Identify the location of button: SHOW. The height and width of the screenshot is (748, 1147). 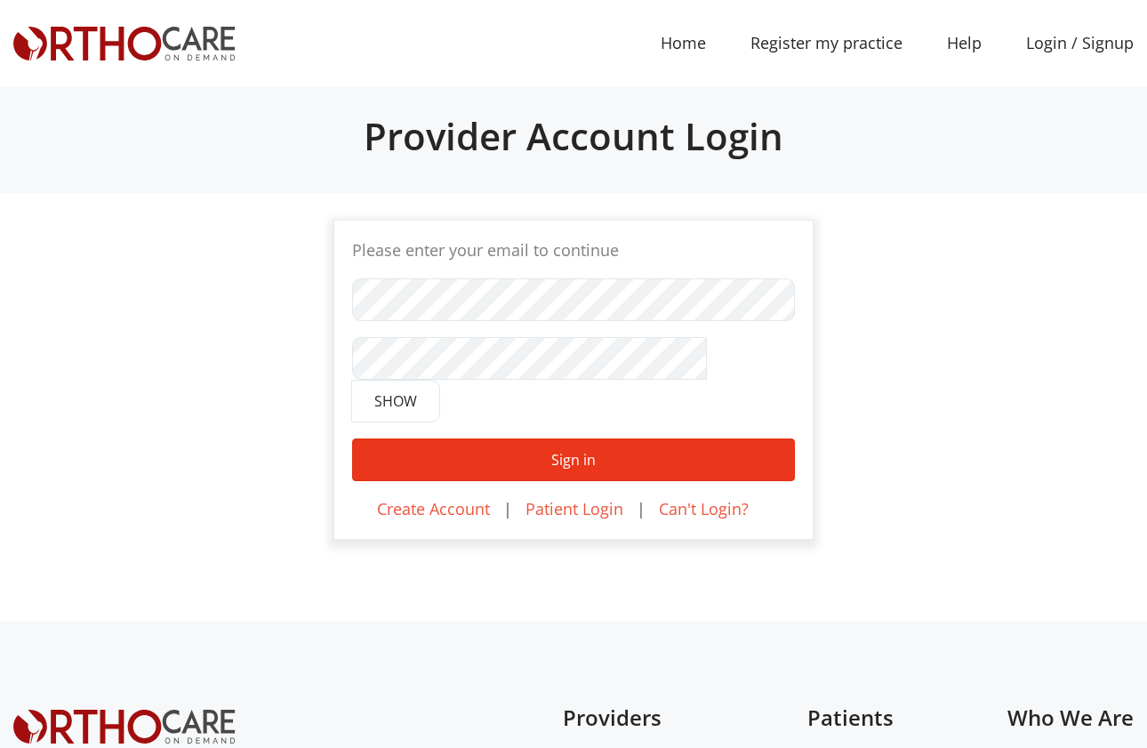
(396, 401).